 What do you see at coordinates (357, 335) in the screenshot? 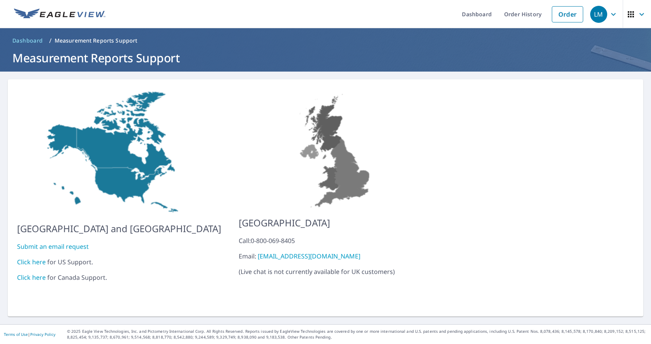
I see `p: © 2025 Eagle View Technologies, Inc. and Pictometry International Corp. All Rights Reserved. Repo...` at bounding box center [357, 335].